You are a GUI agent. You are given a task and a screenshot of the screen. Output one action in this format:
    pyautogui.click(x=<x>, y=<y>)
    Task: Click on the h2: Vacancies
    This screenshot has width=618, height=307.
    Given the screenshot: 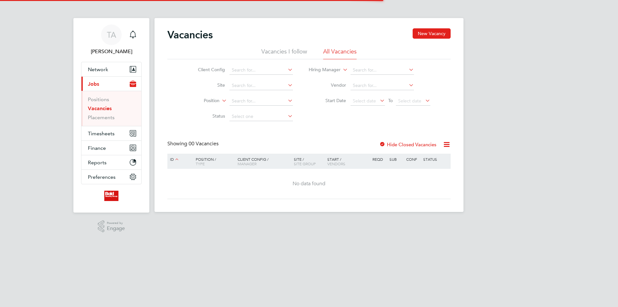 What is the action you would take?
    pyautogui.click(x=190, y=35)
    